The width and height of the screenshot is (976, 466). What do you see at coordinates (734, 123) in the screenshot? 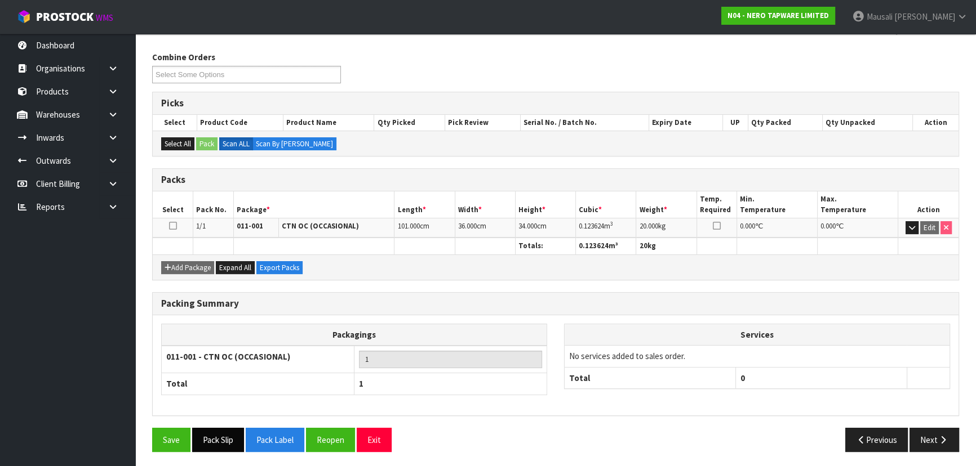
I see `th: UP` at bounding box center [734, 123].